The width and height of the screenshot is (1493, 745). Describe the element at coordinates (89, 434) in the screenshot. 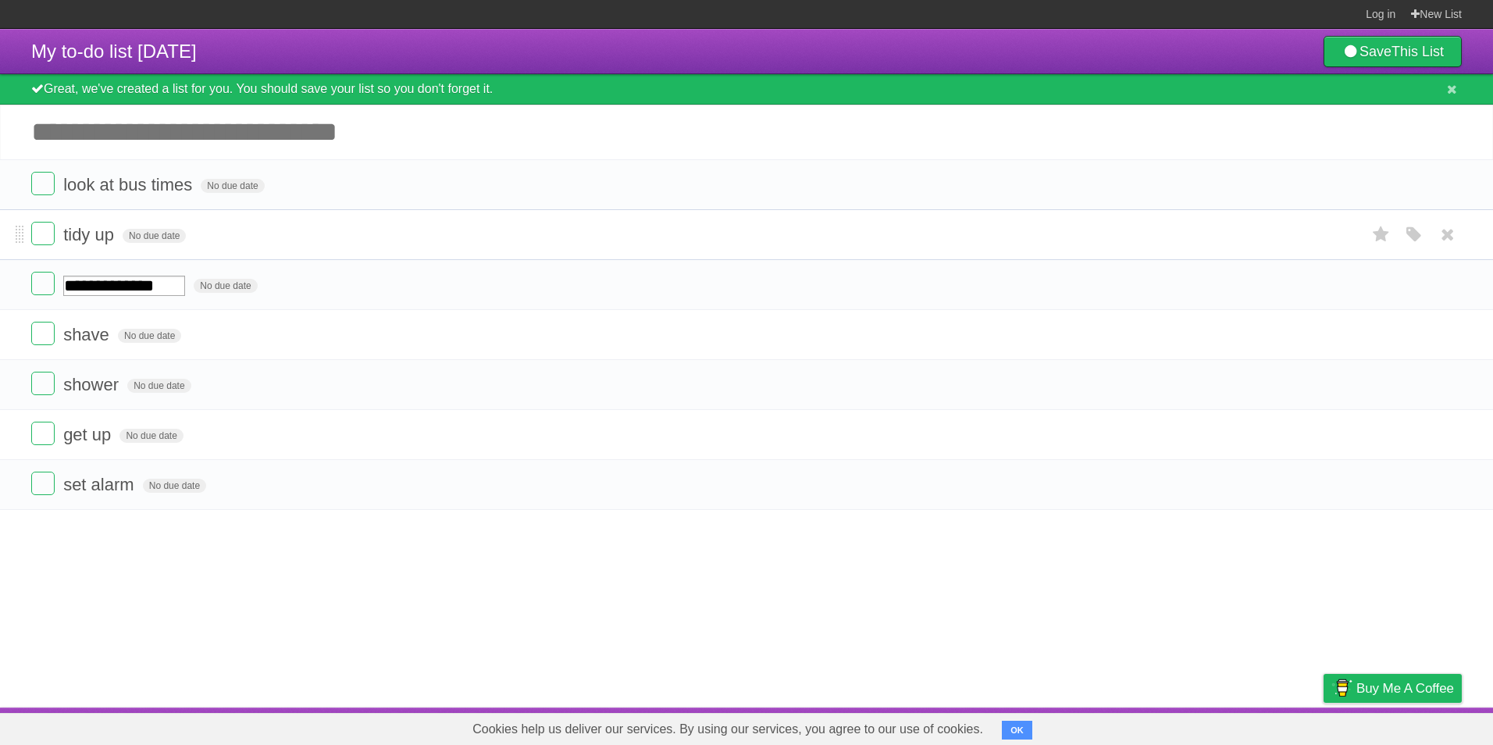

I see `span: get up` at that location.